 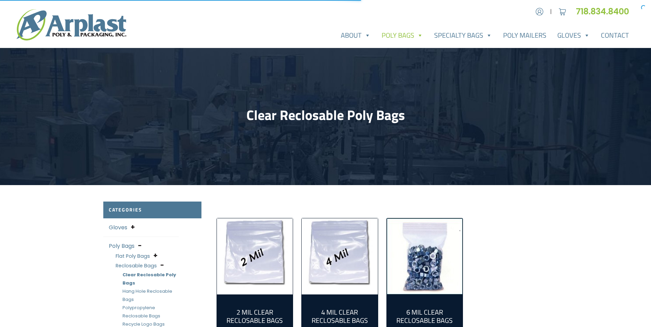 I want to click on a: Visit product category 2 Mil Clear Reclosable Bags, so click(x=255, y=257).